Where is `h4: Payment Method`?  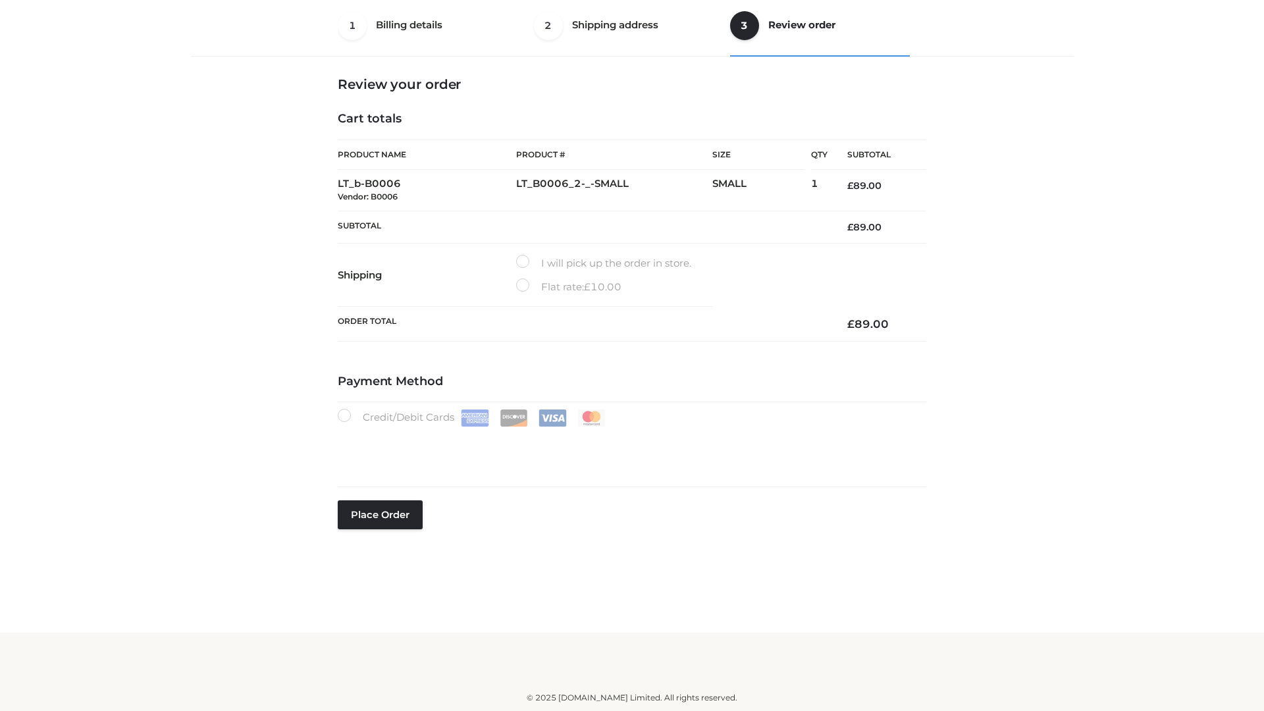 h4: Payment Method is located at coordinates (632, 382).